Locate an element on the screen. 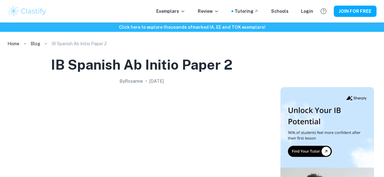 This screenshot has width=384, height=177. a: Tutoring is located at coordinates (246, 11).